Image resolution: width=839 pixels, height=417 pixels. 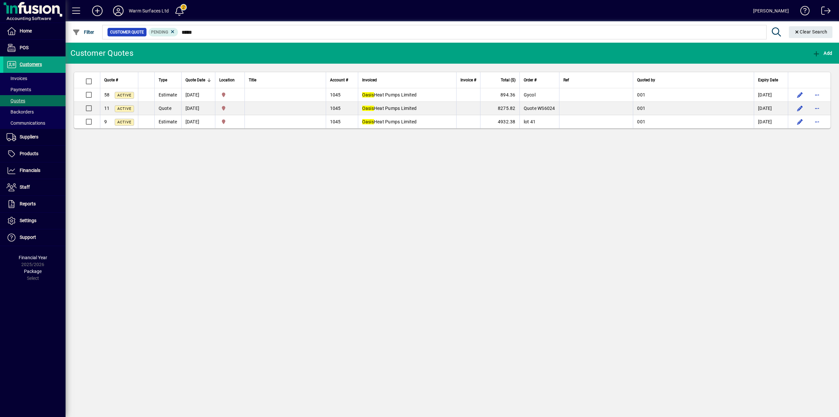 I want to click on span: Financials, so click(x=30, y=170).